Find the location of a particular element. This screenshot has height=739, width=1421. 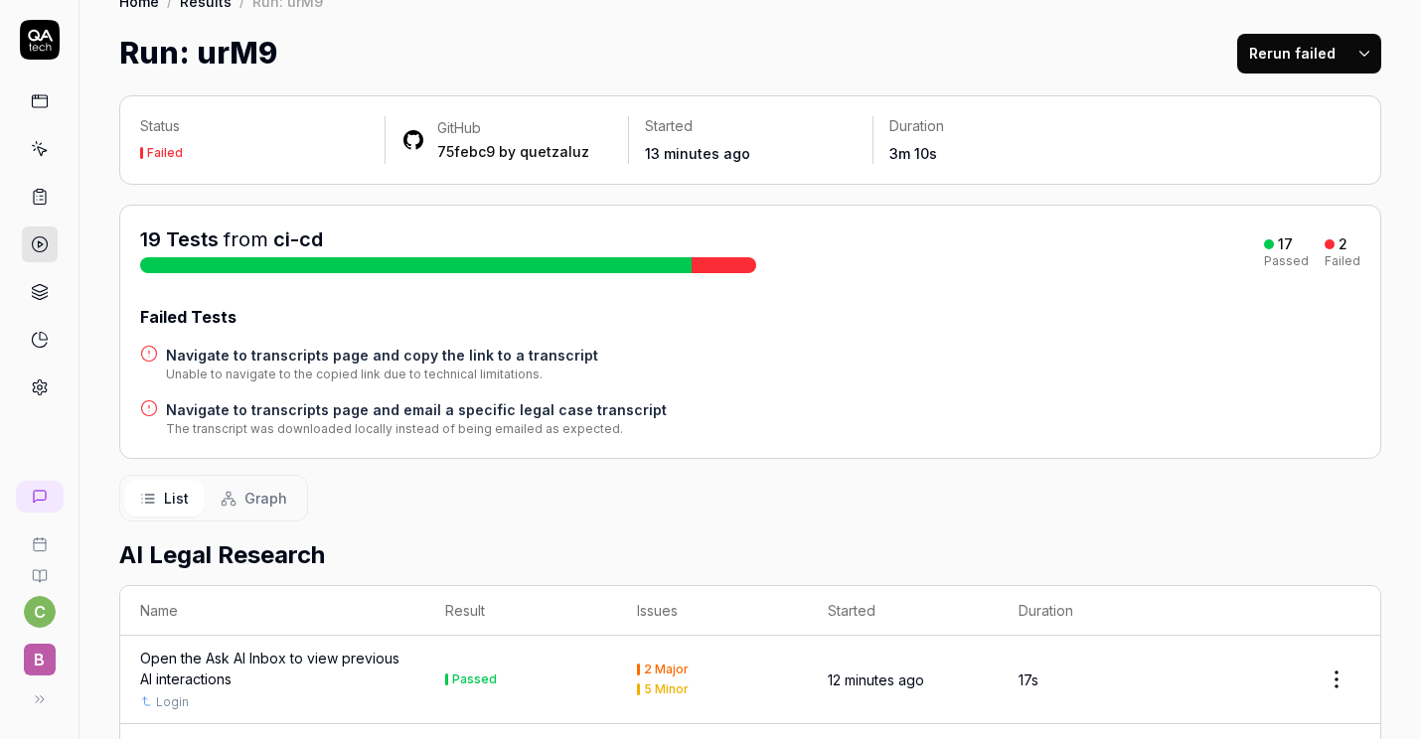

time: 17s is located at coordinates (1028, 680).